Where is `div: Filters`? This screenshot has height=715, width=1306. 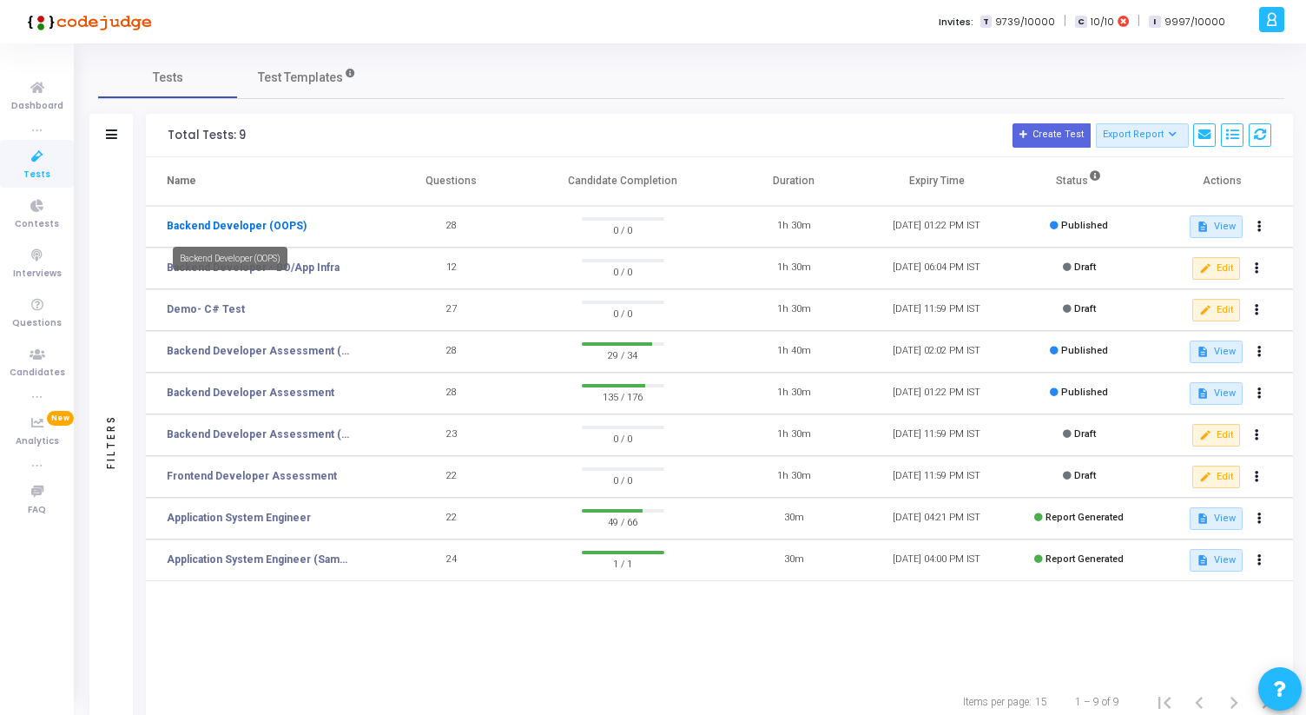
div: Filters is located at coordinates (111, 441).